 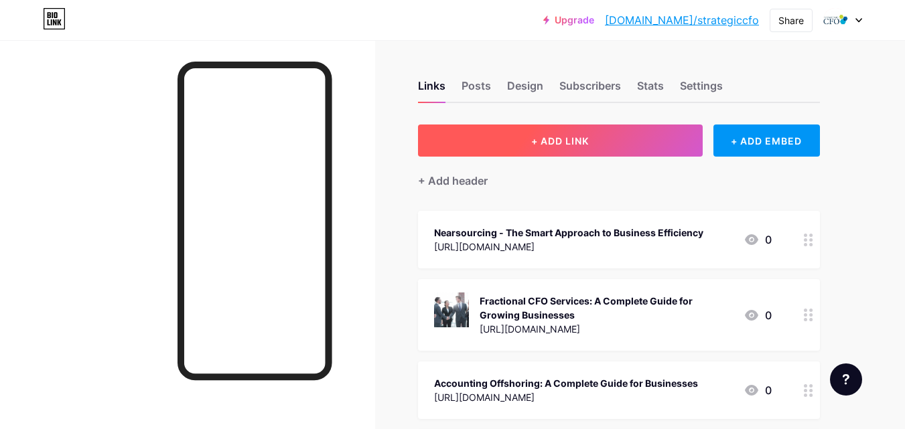 What do you see at coordinates (590, 90) in the screenshot?
I see `div: Subscribers` at bounding box center [590, 90].